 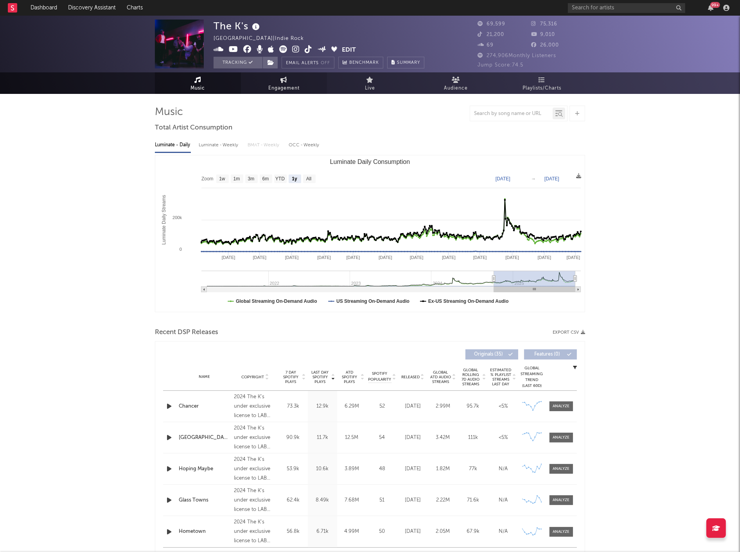 What do you see at coordinates (442, 469) in the screenshot?
I see `div: 1.82M` at bounding box center [442, 469].